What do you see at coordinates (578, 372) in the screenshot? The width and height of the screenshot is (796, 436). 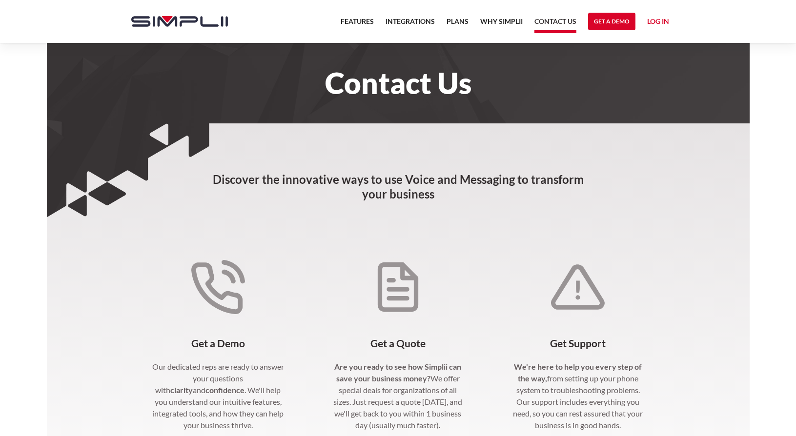 I see `strong: We're here to help you every step of the way,` at bounding box center [578, 372].